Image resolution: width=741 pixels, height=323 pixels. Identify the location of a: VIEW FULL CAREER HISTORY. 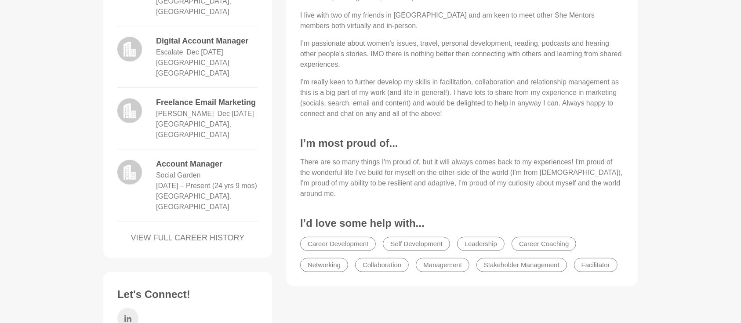
(188, 238).